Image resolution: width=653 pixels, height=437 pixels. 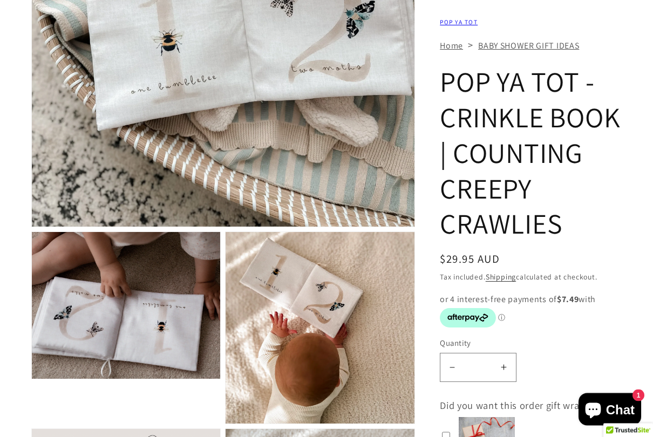 What do you see at coordinates (530, 153) in the screenshot?
I see `h1: POP YA TOT - CRINKLE BOOK | COUNTING CREEPY CRAWLIES` at bounding box center [530, 153].